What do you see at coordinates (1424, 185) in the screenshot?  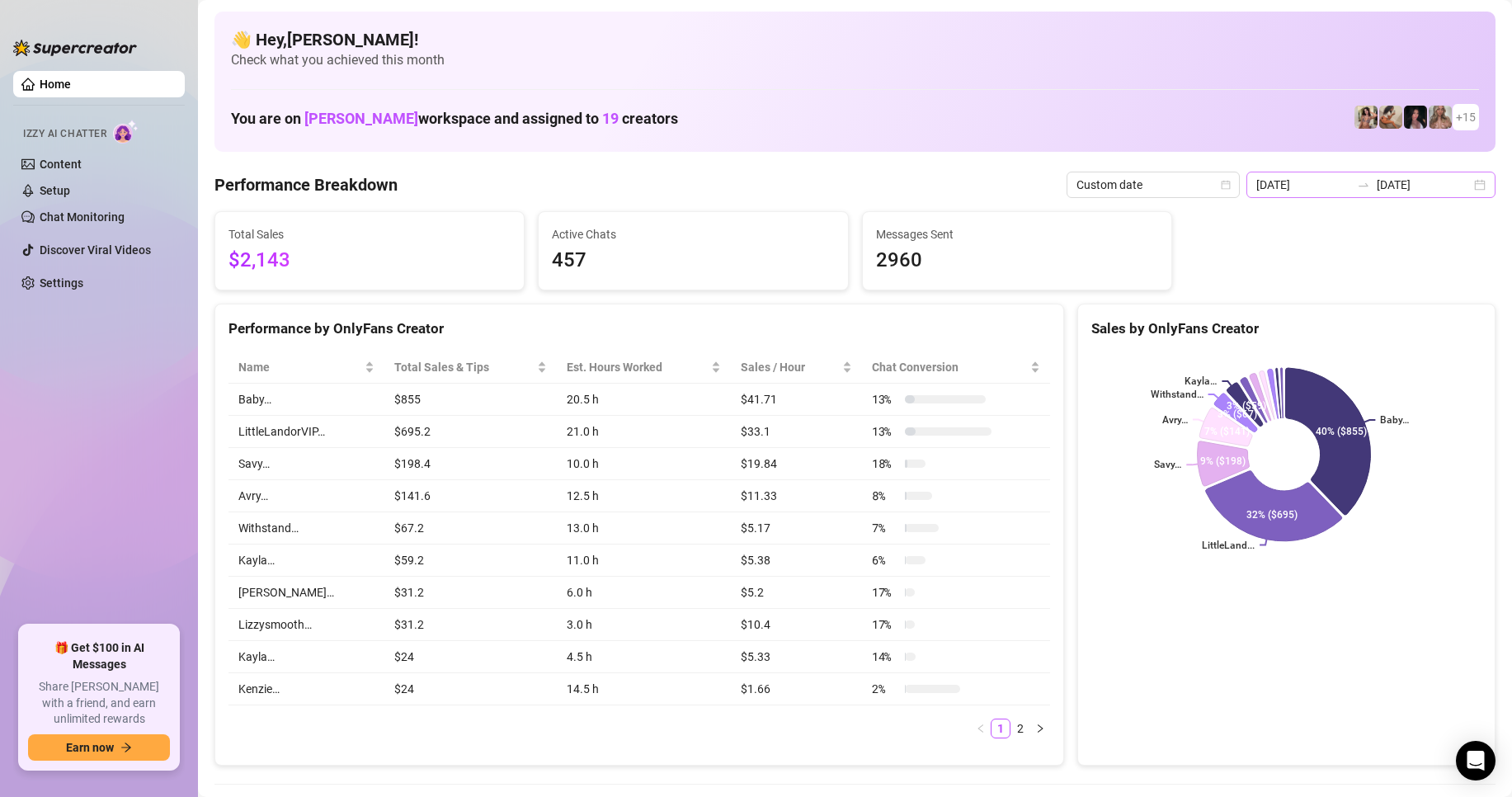 I see `input: End date` at bounding box center [1424, 185].